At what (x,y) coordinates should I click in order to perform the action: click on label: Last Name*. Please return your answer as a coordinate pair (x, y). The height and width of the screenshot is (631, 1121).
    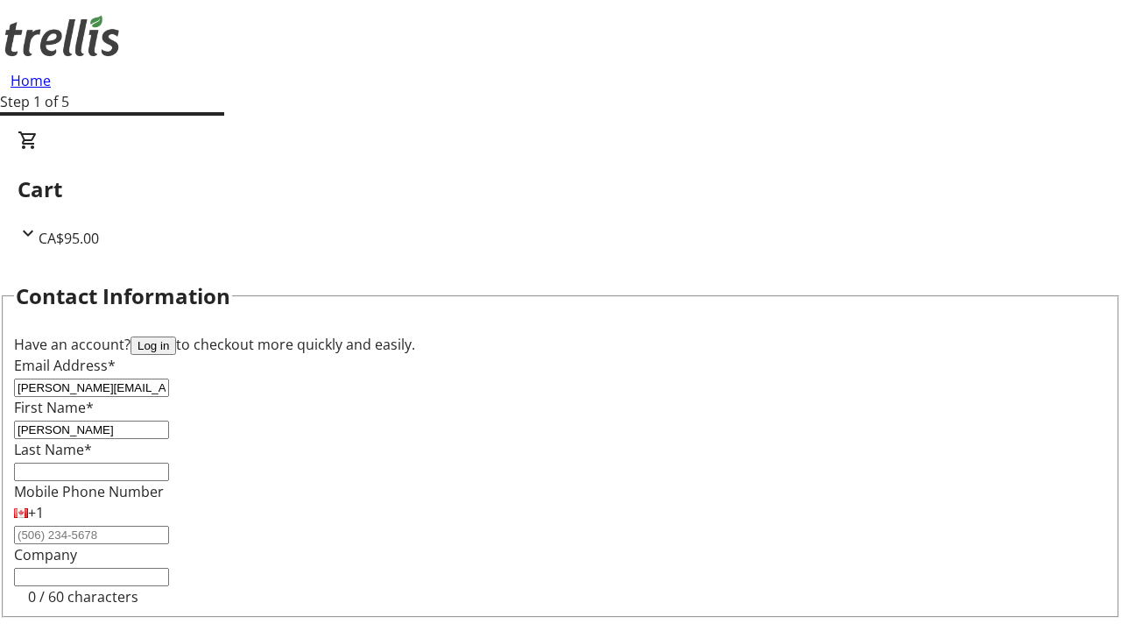
    Looking at the image, I should click on (53, 449).